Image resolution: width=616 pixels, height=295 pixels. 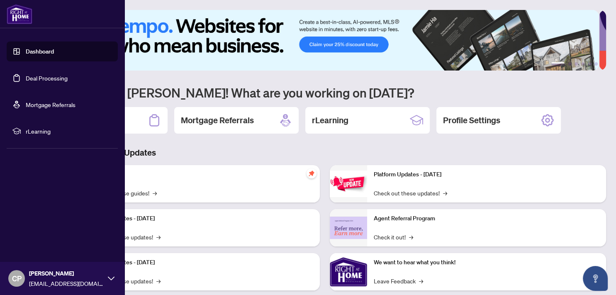 What do you see at coordinates (558, 64) in the screenshot?
I see `button: 1` at bounding box center [558, 64].